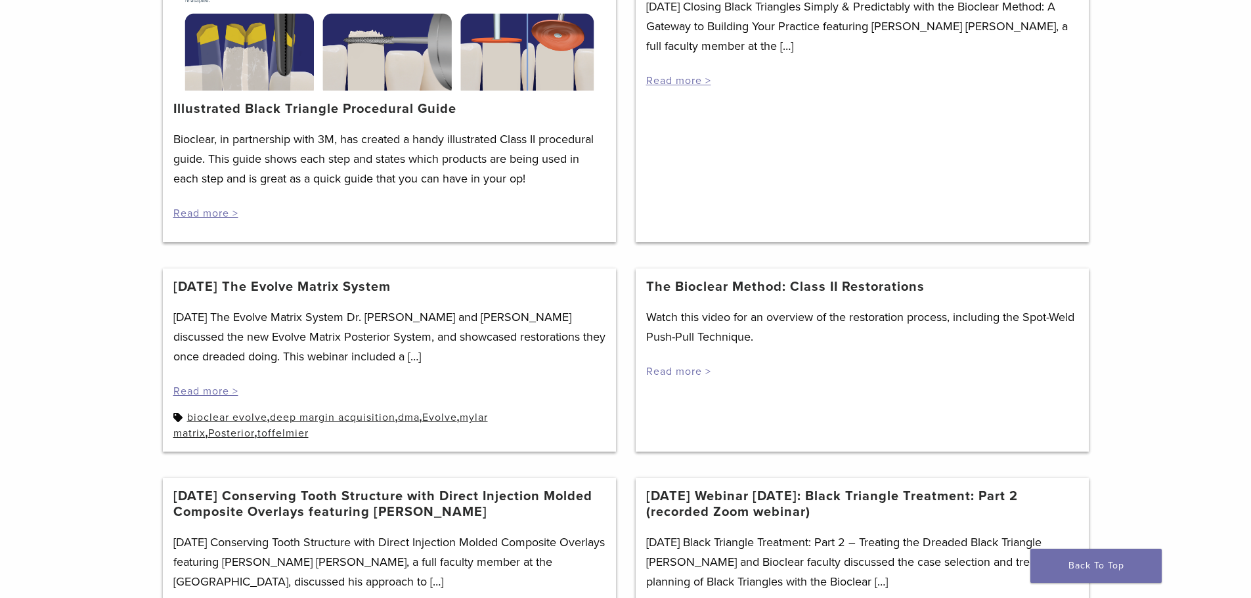 This screenshot has height=598, width=1251. I want to click on p: Watch this video for an overview of the restoration process, including the Spot-Weld Push-Pull Te..., so click(862, 327).